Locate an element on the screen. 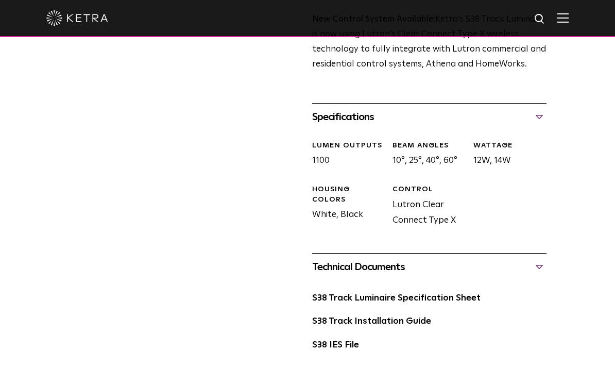 This screenshot has height=366, width=615. div: White, Black is located at coordinates (345, 207).